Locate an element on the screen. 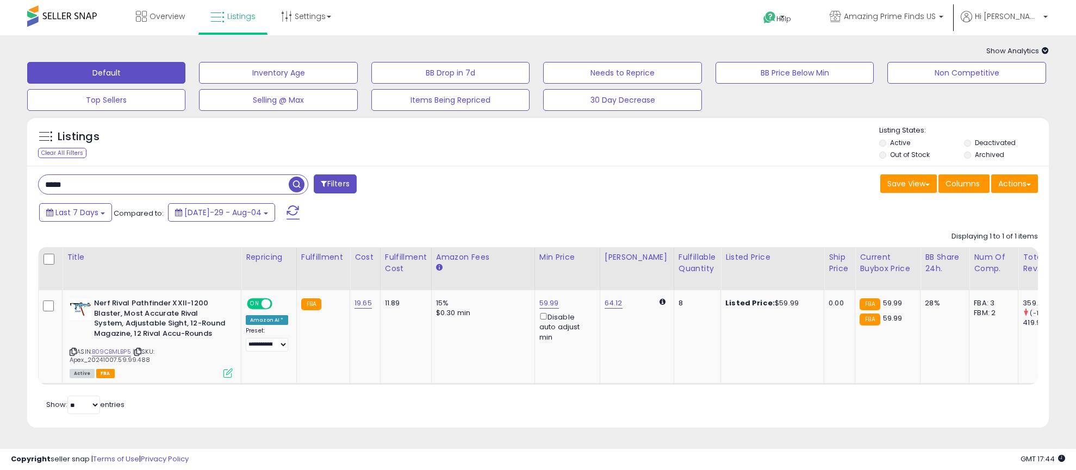  div: $59.99 is located at coordinates (770, 303).